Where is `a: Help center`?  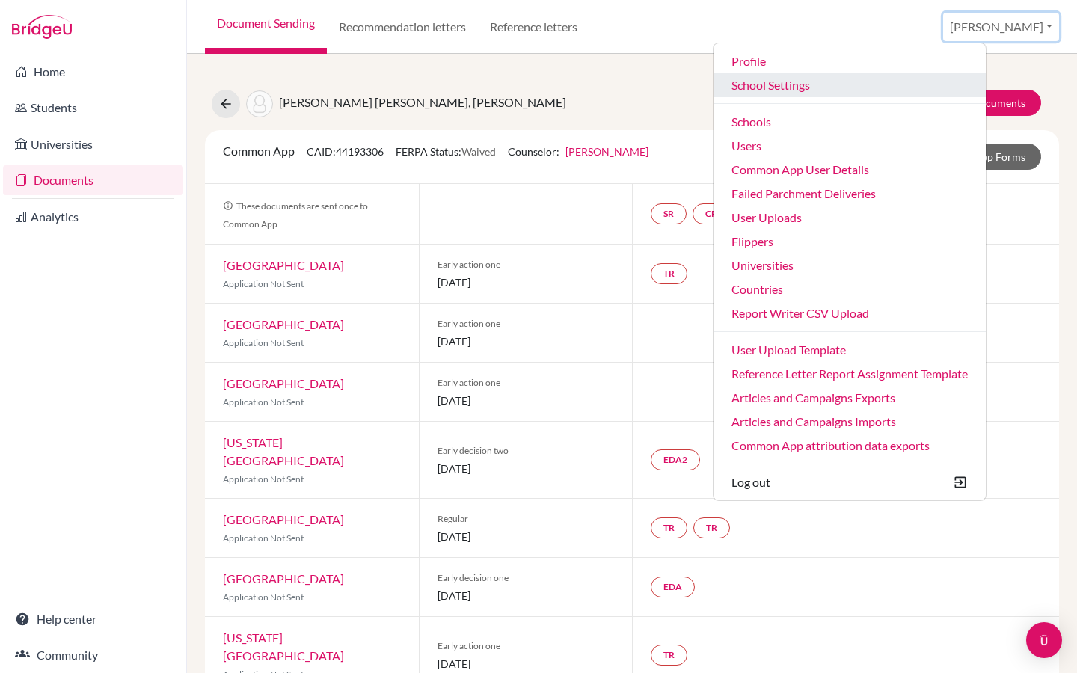
a: Help center is located at coordinates (93, 619).